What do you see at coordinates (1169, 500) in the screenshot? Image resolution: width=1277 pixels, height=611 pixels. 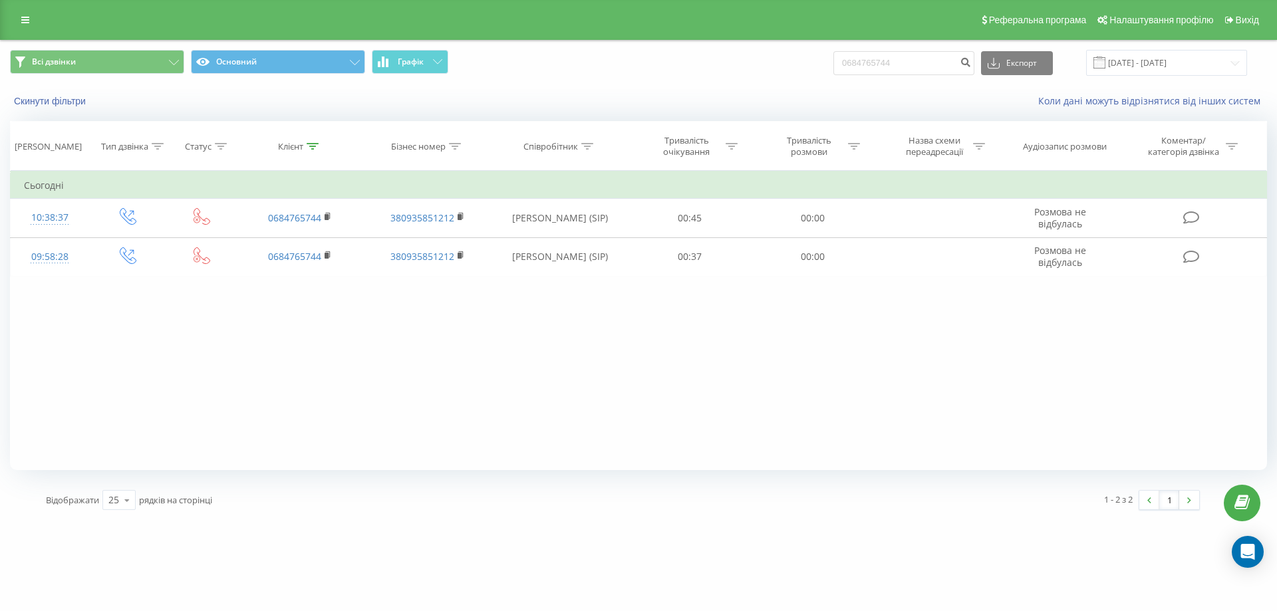 I see `a: 1` at bounding box center [1169, 500].